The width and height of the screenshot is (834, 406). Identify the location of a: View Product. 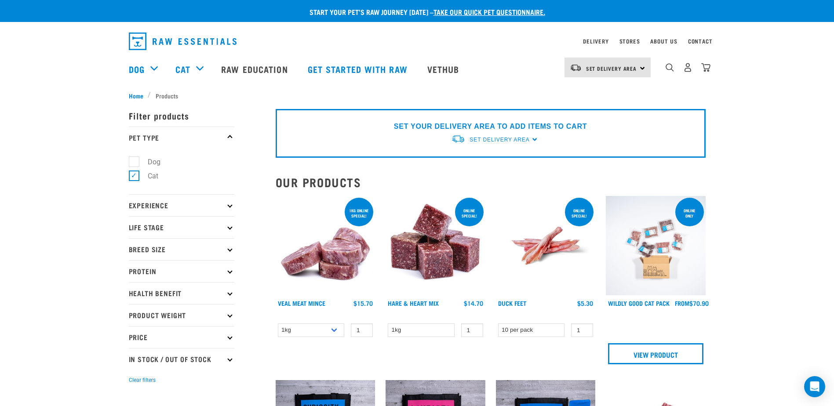
(655, 354).